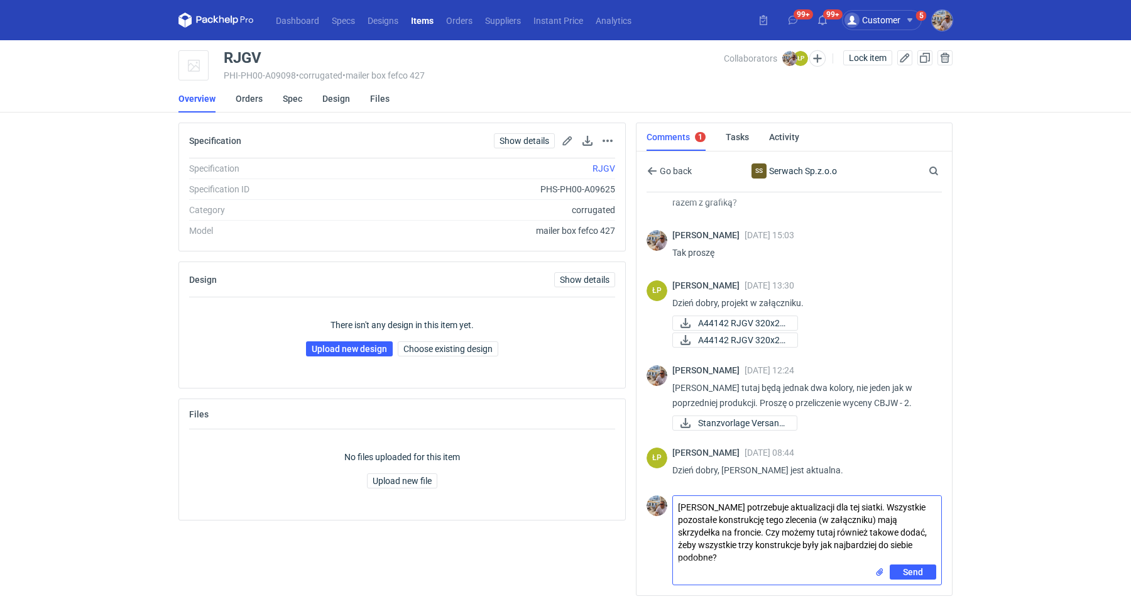 This screenshot has width=1131, height=611. Describe the element at coordinates (737, 137) in the screenshot. I see `a: Tasks` at that location.